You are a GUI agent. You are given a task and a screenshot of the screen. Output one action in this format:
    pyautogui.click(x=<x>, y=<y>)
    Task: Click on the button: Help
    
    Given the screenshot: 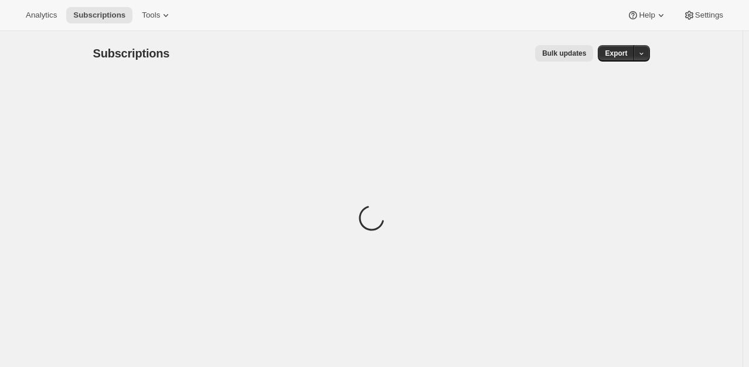 What is the action you would take?
    pyautogui.click(x=646, y=15)
    